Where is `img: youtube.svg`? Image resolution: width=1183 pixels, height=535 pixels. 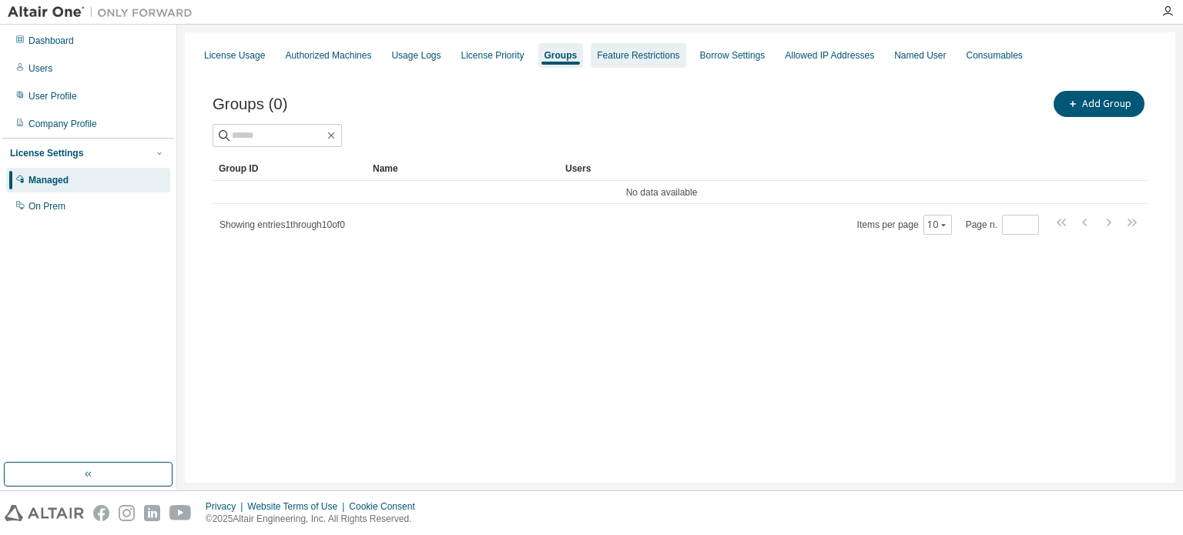 img: youtube.svg is located at coordinates (180, 513).